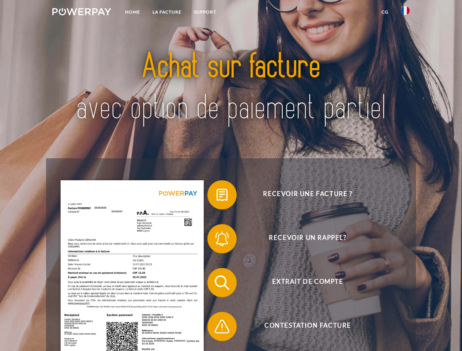 The width and height of the screenshot is (462, 351). Describe the element at coordinates (302, 195) in the screenshot. I see `a: Recevoir une facture ?` at that location.